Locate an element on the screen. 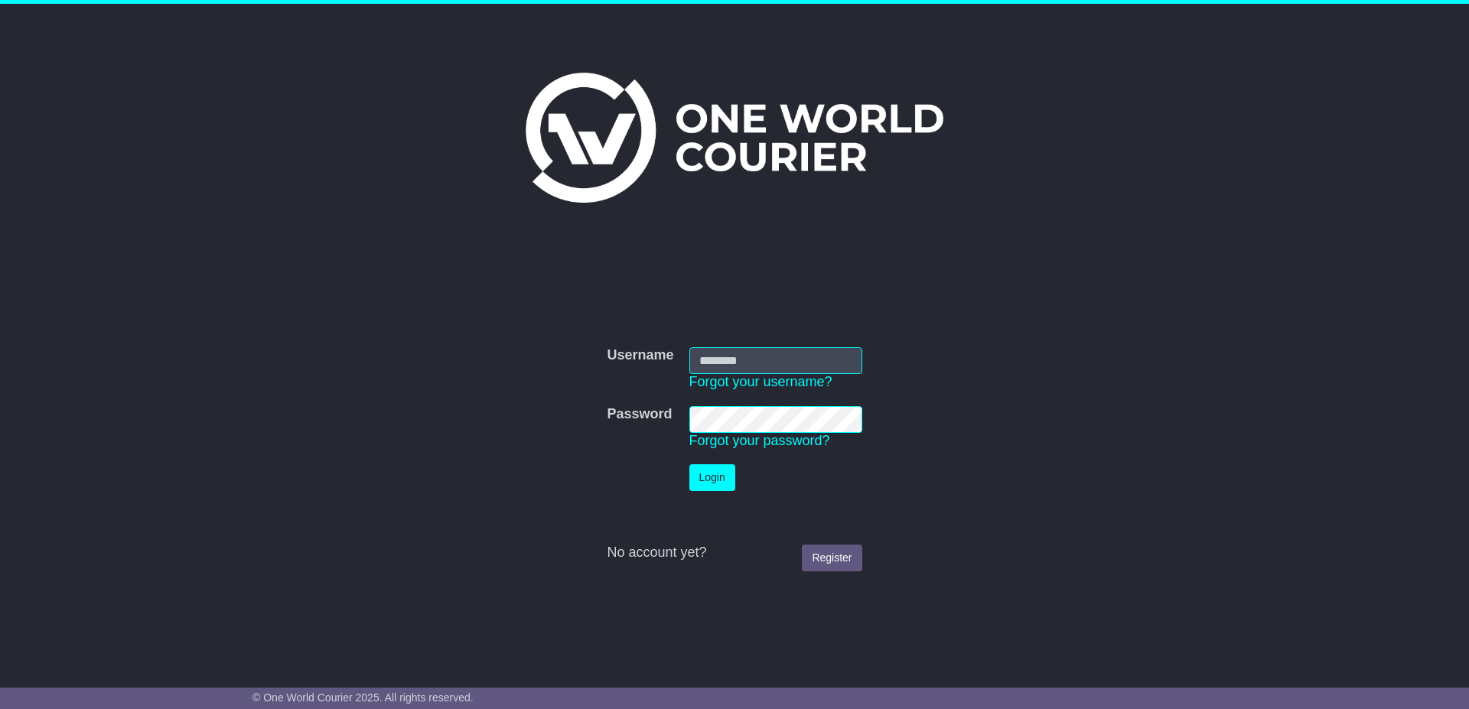  img: One World is located at coordinates (735, 138).